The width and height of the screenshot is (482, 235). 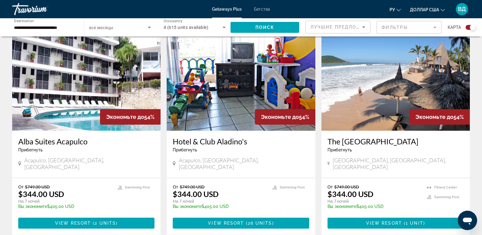 What do you see at coordinates (414, 223) in the screenshot?
I see `span: 1 unit` at bounding box center [414, 223].